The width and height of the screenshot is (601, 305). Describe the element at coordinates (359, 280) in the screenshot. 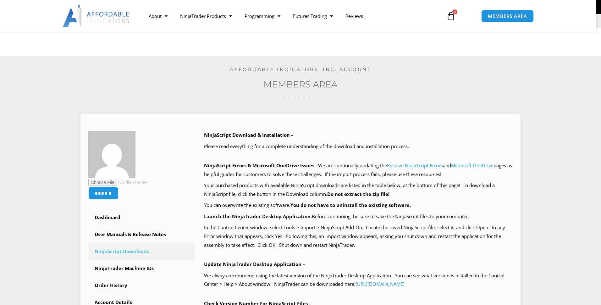

I see `p: We always recommend using the latest version of the NinjaTrader Desktop Application. You can see ...` at that location.